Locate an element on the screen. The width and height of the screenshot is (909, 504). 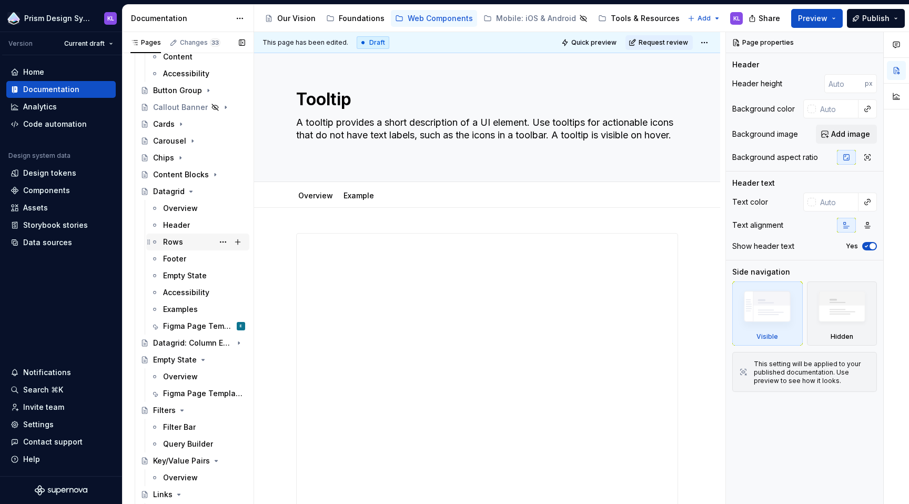
div: Datagrid is located at coordinates (169, 191).